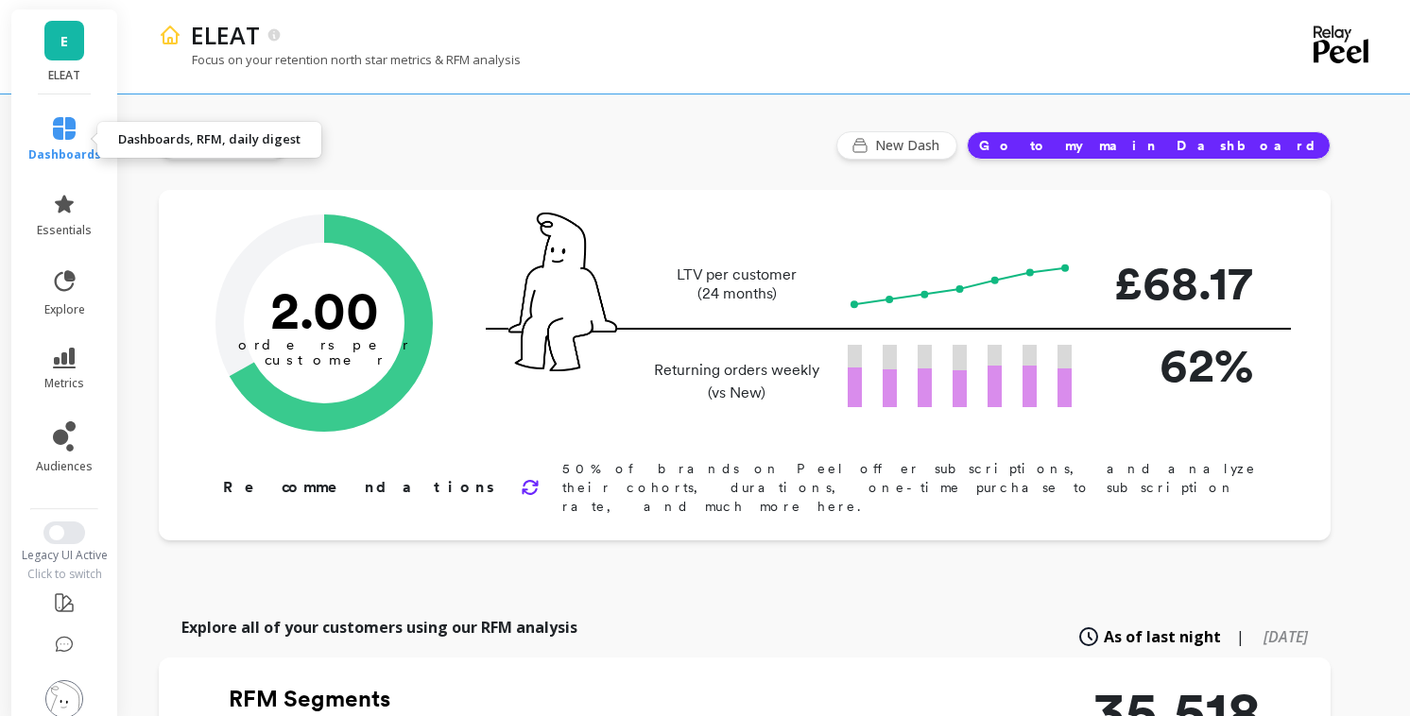  Describe the element at coordinates (1163, 637) in the screenshot. I see `span: As of last night` at that location.